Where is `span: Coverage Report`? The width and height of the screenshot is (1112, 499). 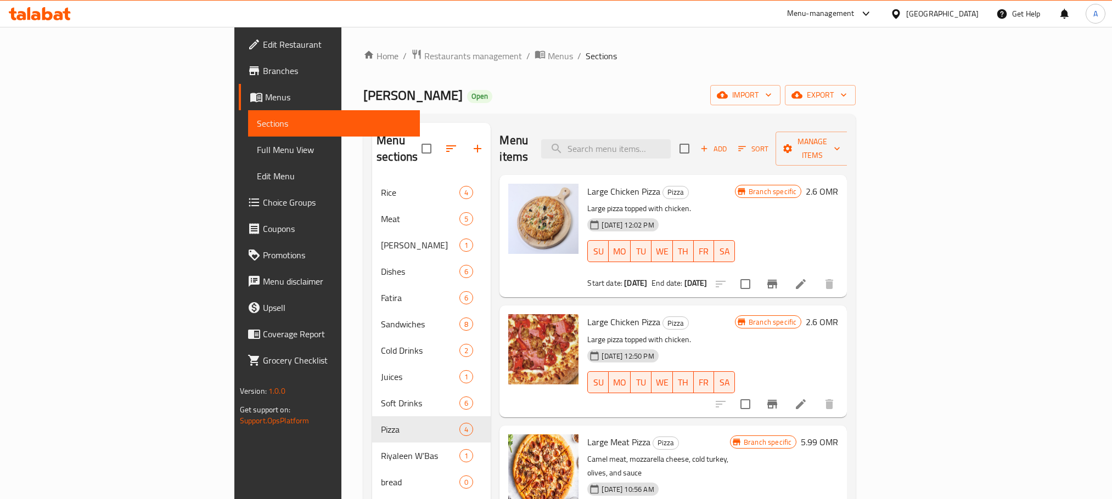
span: Coverage Report is located at coordinates (337, 334).